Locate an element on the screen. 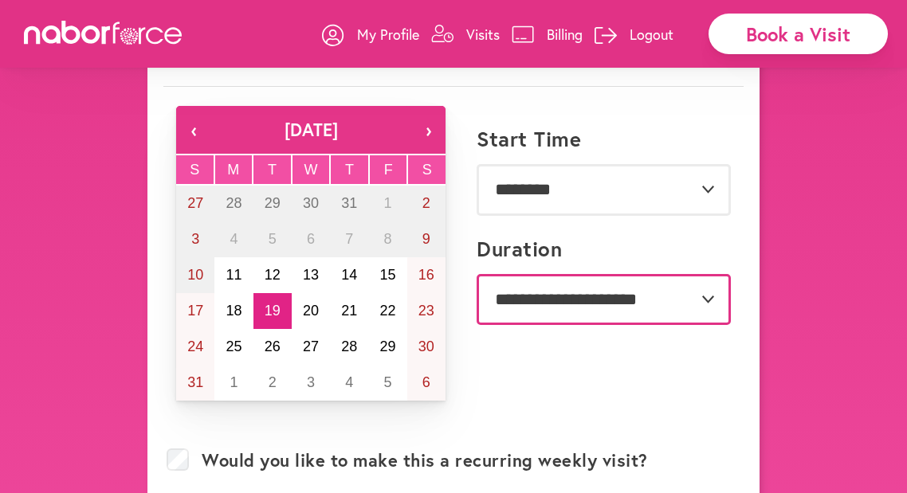 Image resolution: width=907 pixels, height=493 pixels. button: July 29, 2025 is located at coordinates (272, 203).